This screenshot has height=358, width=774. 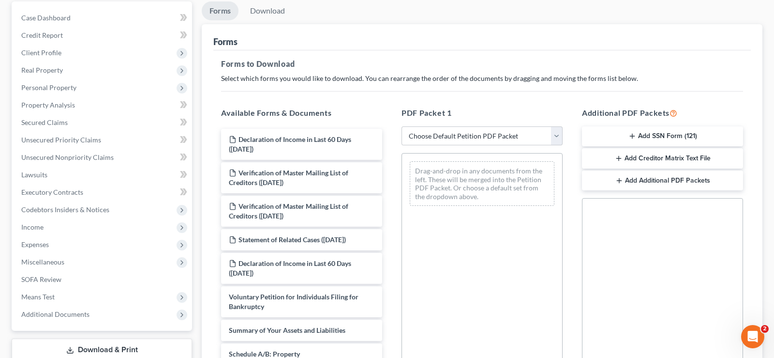 I want to click on a: Unsecured Nonpriority Claims, so click(x=103, y=157).